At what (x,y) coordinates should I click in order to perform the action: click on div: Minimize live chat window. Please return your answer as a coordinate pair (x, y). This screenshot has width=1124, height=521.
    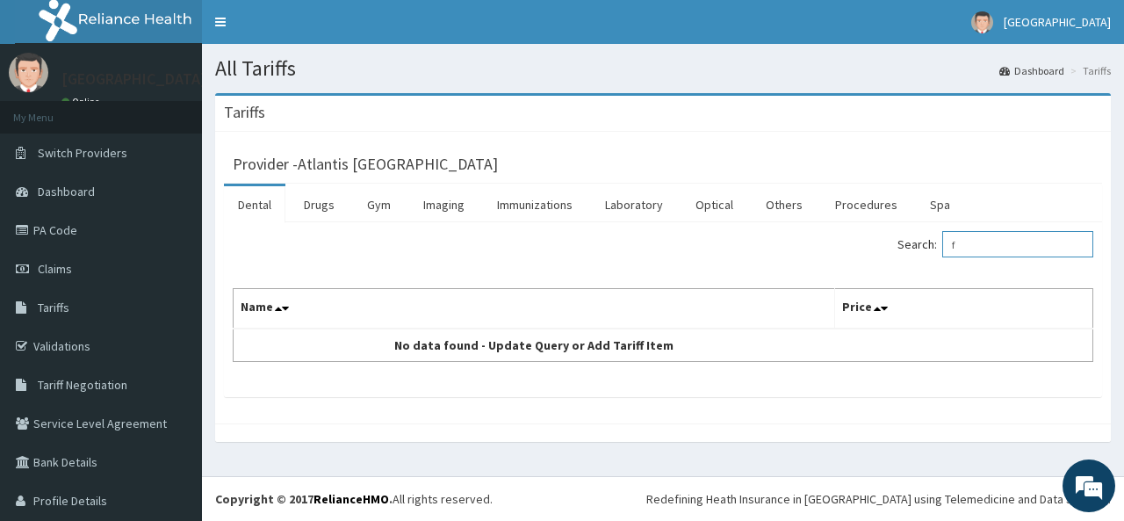
    Looking at the image, I should click on (309, 30).